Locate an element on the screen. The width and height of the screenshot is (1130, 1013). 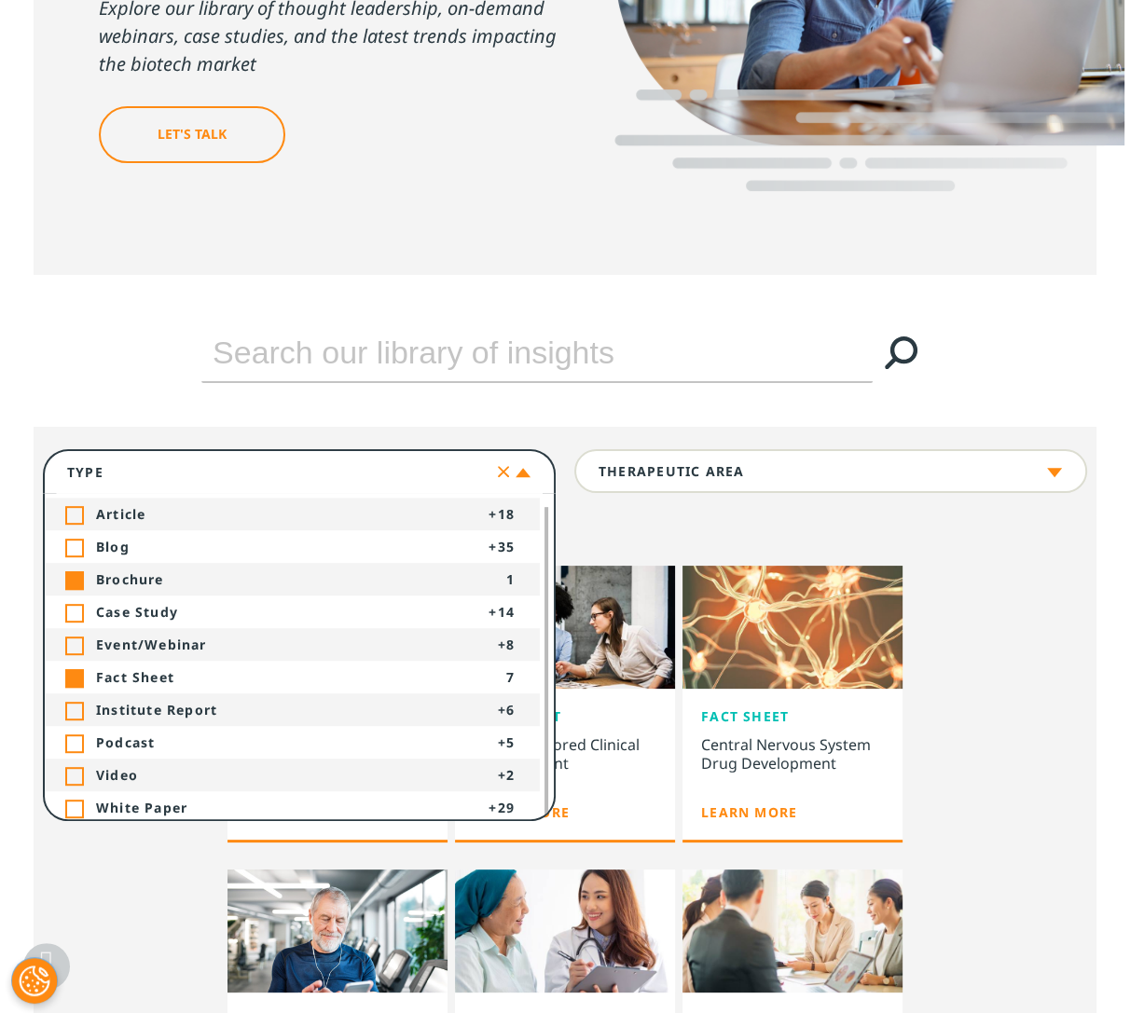
div: Inclusion filter on Brochure; 1 result is located at coordinates (74, 581).